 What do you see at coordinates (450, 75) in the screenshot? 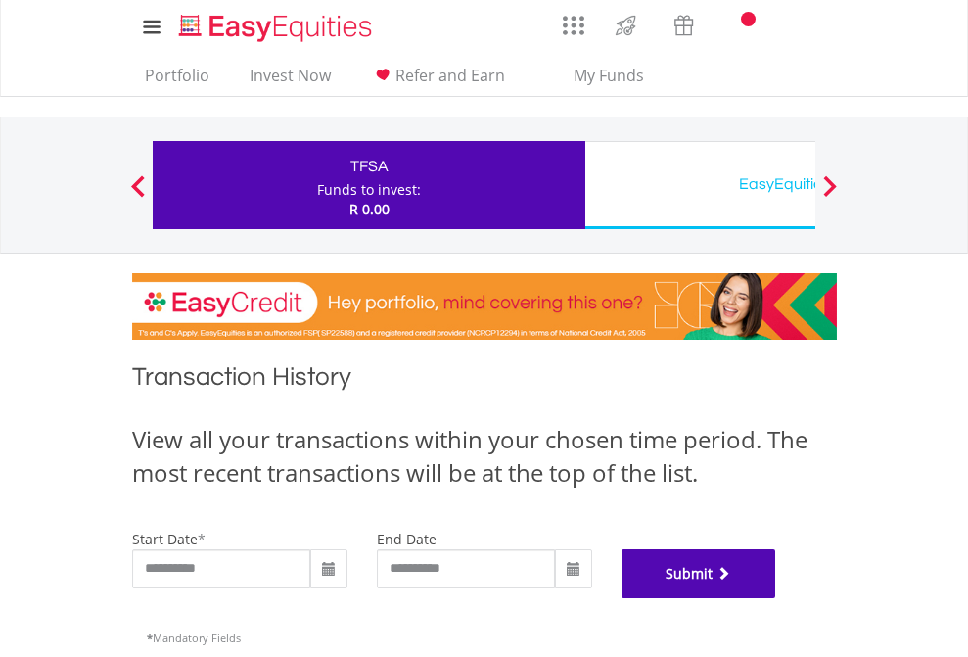
I see `span: Refer and Earn` at bounding box center [450, 75].